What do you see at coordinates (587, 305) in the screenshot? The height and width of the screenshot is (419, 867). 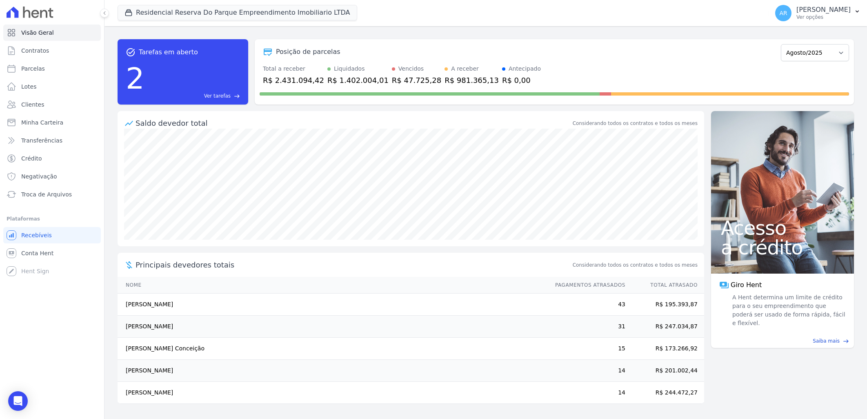 I see `td: 43` at bounding box center [587, 305].